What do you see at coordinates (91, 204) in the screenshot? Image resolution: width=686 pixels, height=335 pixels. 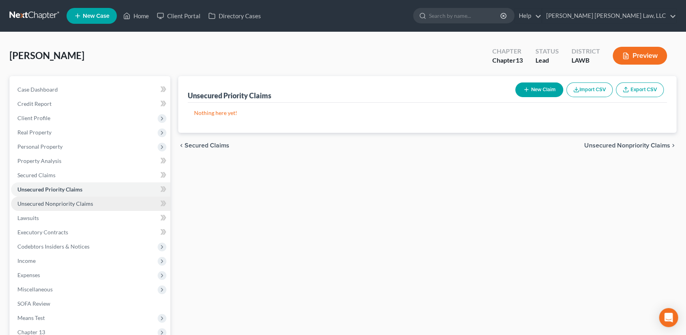 I see `a: Unsecured Nonpriority Claims` at bounding box center [91, 204].